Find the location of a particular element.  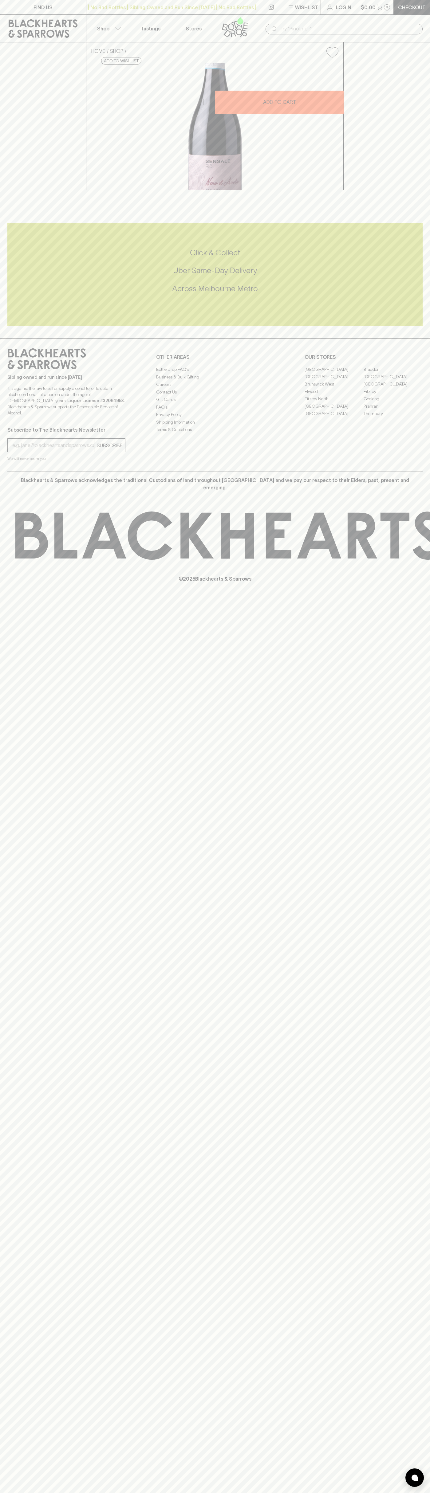

p: ADD TO CART is located at coordinates (279, 102).